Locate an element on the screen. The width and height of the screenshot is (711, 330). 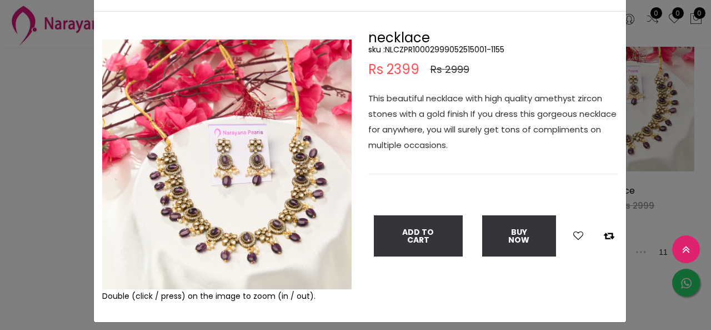
button: Buy Now is located at coordinates (519, 236).